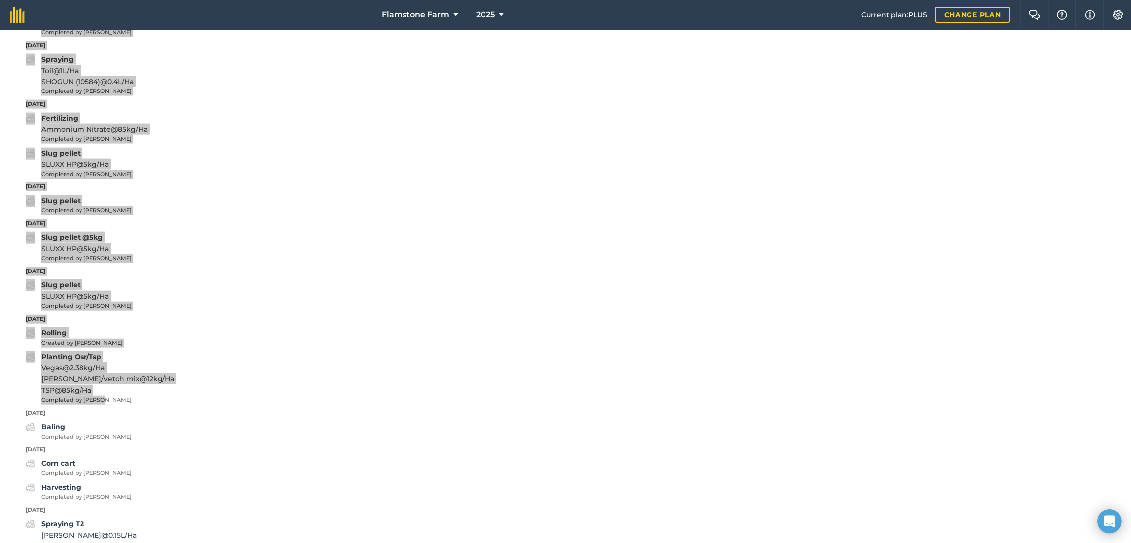 The height and width of the screenshot is (543, 1131). What do you see at coordinates (972, 15) in the screenshot?
I see `a: Change plan` at bounding box center [972, 15].